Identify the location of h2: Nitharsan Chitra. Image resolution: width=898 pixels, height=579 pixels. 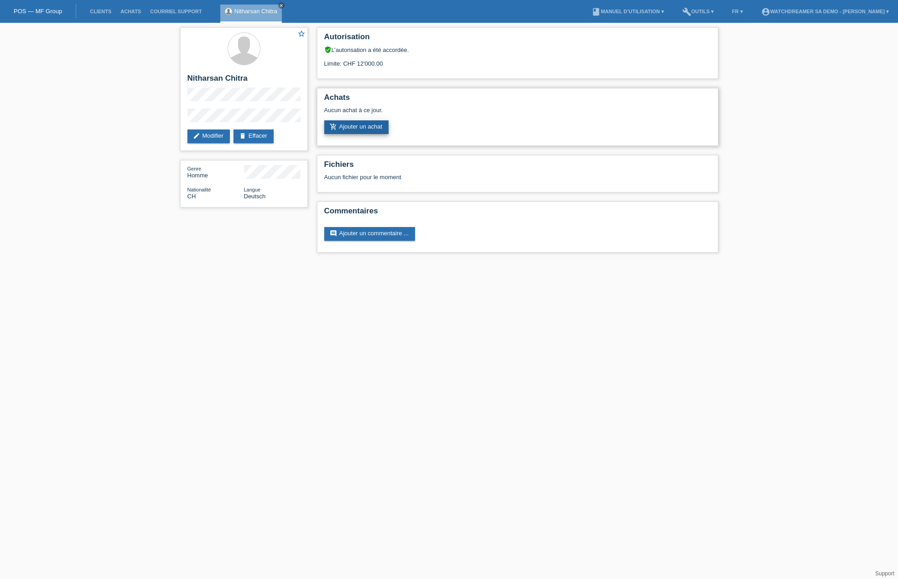
(244, 81).